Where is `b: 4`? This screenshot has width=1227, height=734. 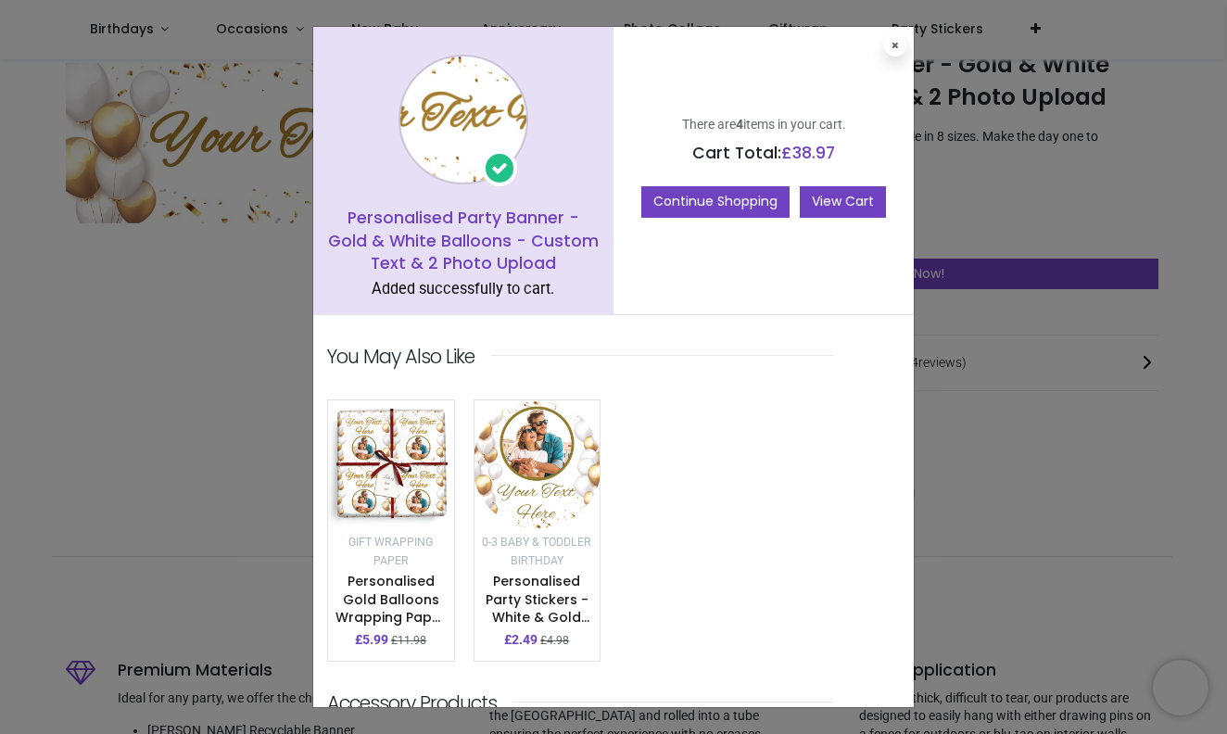 b: 4 is located at coordinates (740, 124).